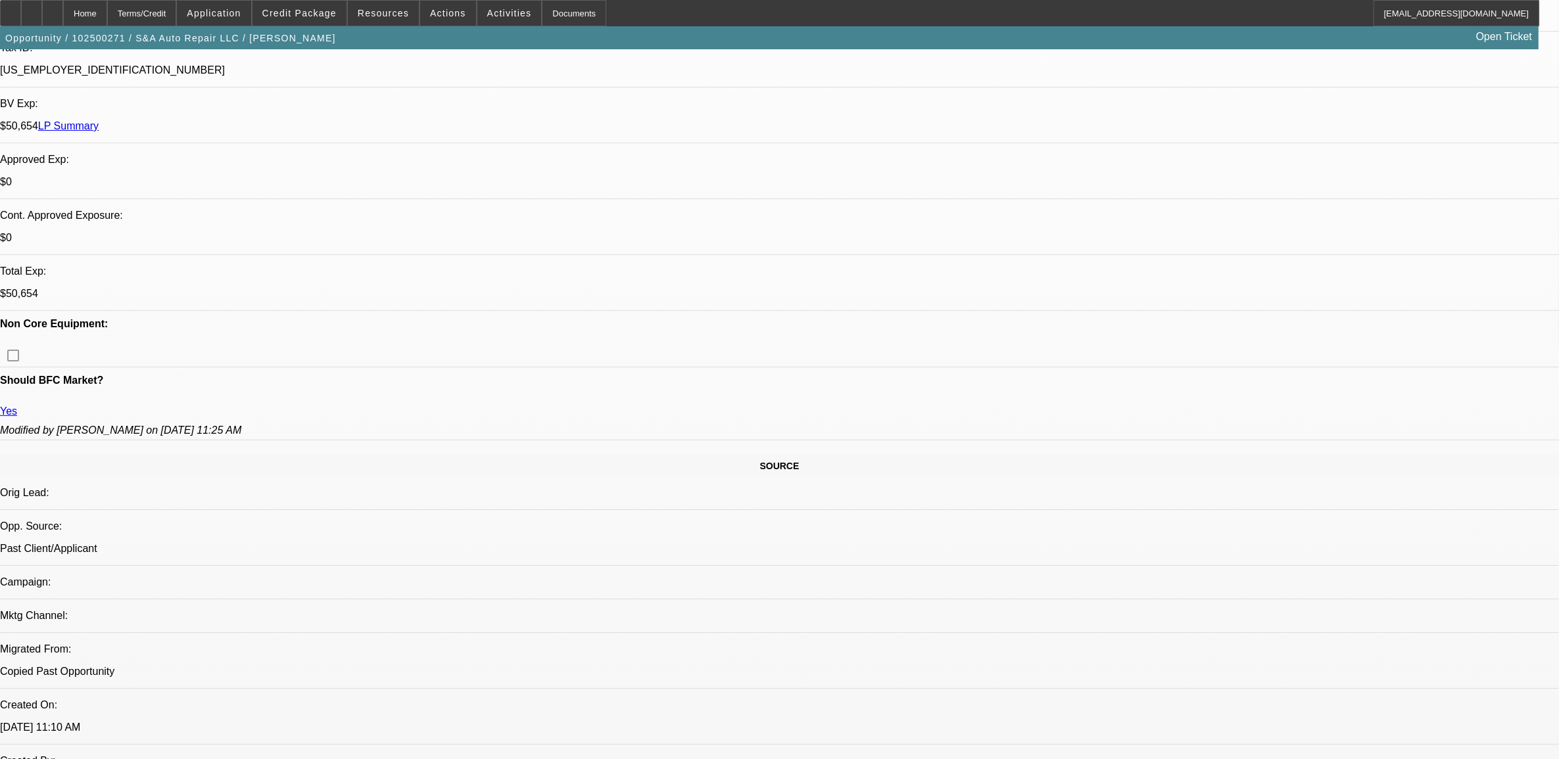 This screenshot has height=759, width=1559. What do you see at coordinates (299, 13) in the screenshot?
I see `button: Credit Package` at bounding box center [299, 13].